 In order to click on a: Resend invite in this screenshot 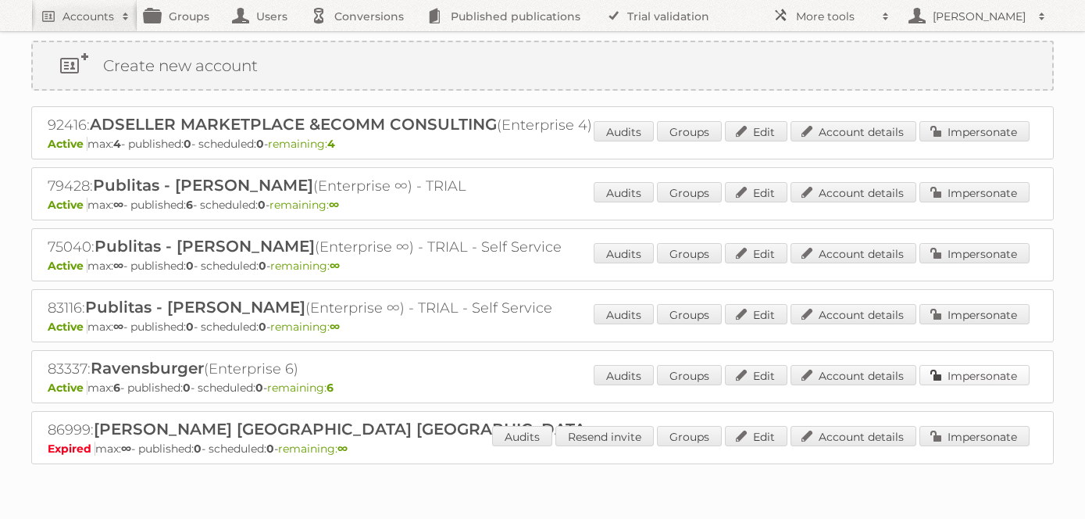, I will do `click(605, 436)`.